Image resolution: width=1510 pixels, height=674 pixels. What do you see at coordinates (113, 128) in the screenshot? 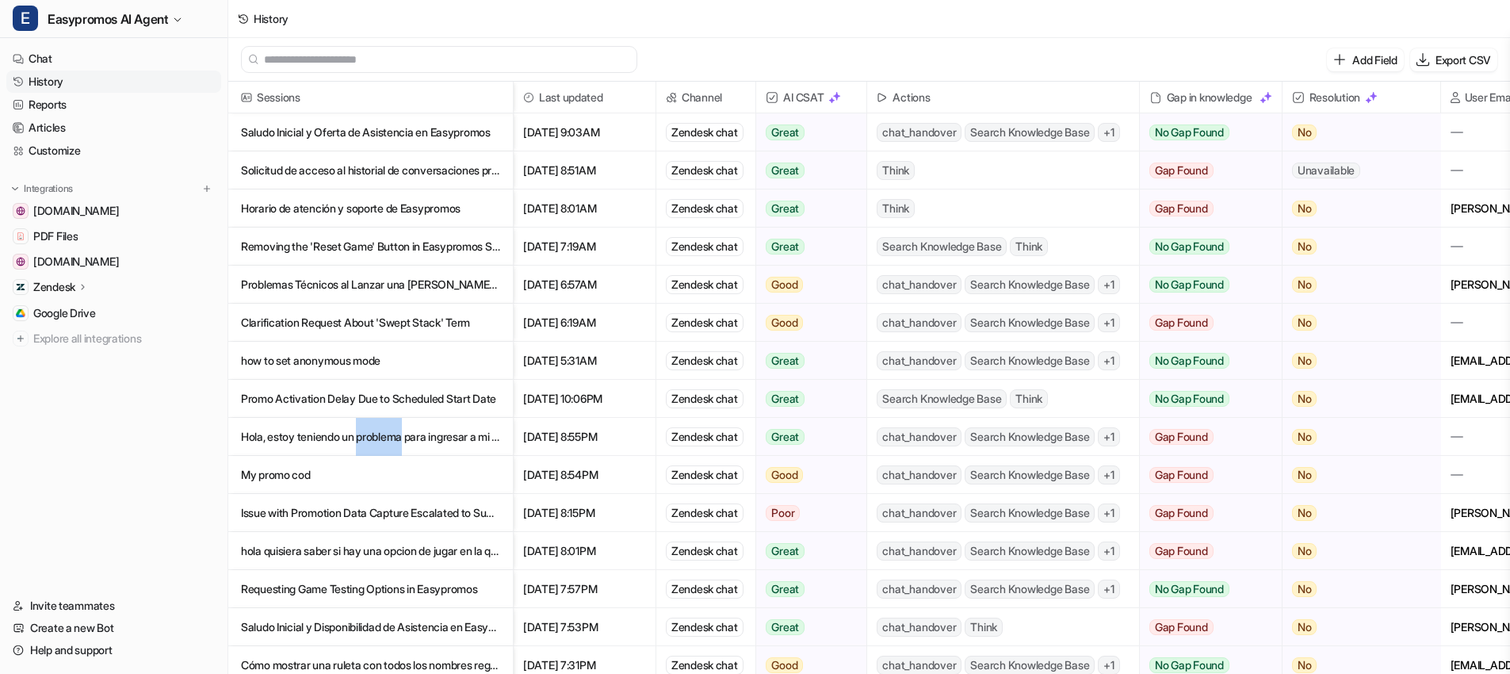
I see `a: Articles` at bounding box center [113, 128].